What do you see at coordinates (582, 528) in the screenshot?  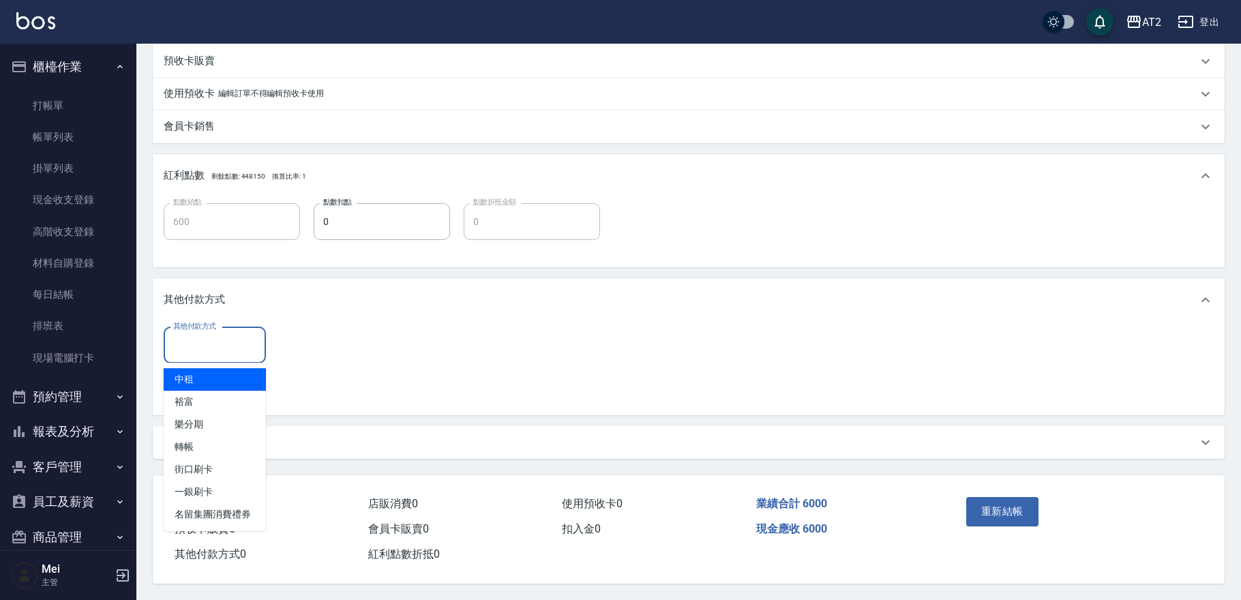 I see `span: 扣入金 0` at bounding box center [582, 528].